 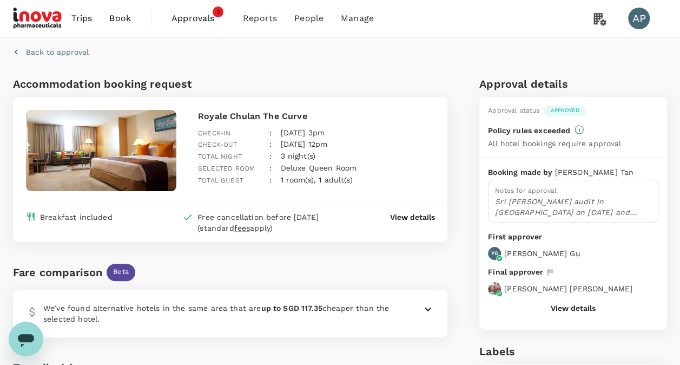 What do you see at coordinates (218, 145) in the screenshot?
I see `span: Check-out` at bounding box center [218, 145].